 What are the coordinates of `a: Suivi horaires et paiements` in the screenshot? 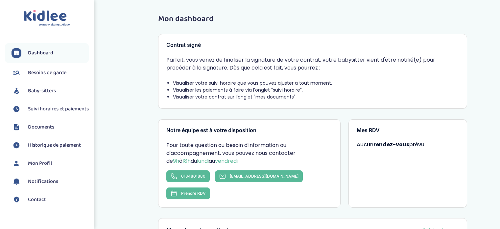 It's located at (50, 109).